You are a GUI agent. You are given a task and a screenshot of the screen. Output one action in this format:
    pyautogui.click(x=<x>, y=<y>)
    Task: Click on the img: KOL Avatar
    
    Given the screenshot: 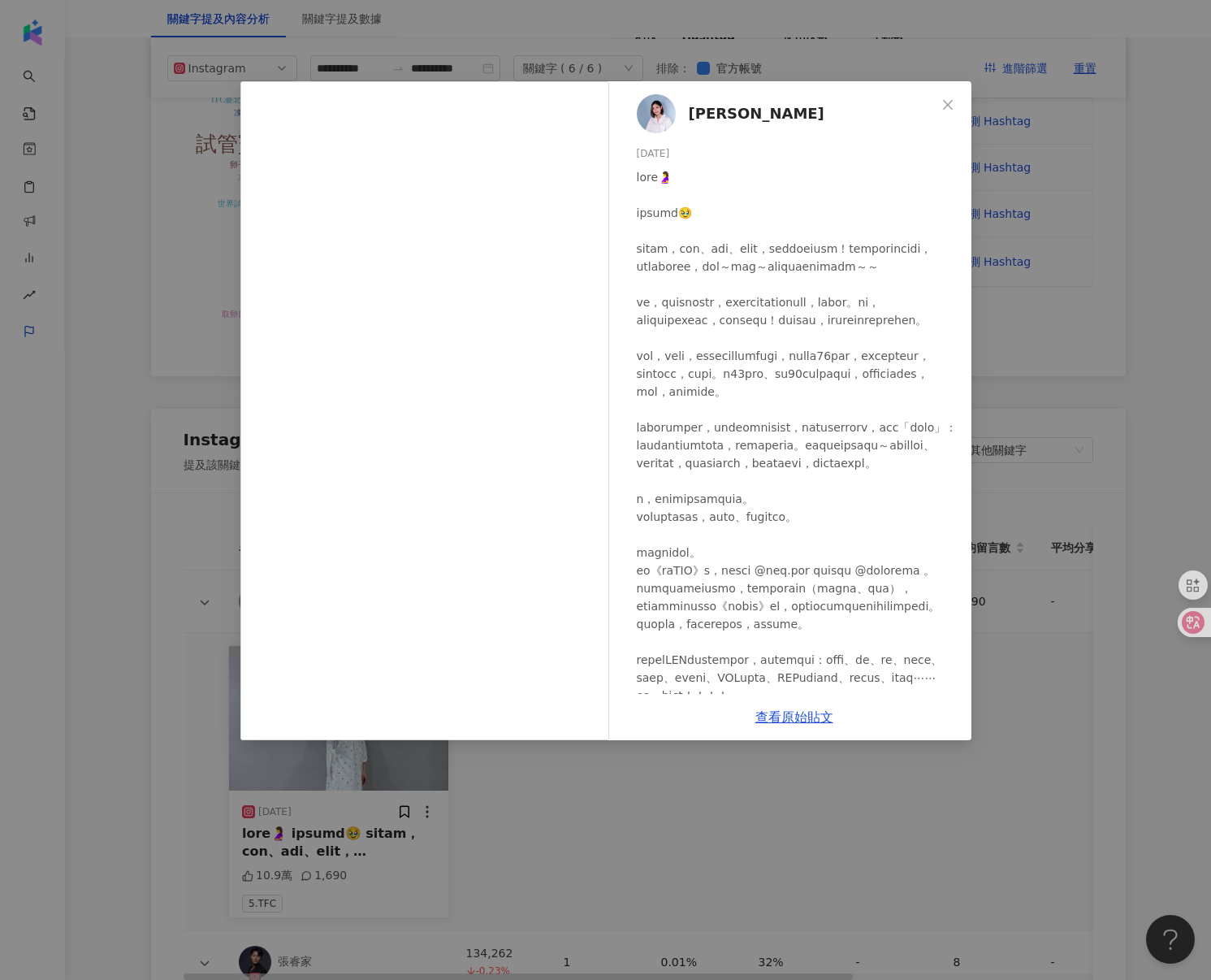 What is the action you would take?
    pyautogui.click(x=657, y=114)
    